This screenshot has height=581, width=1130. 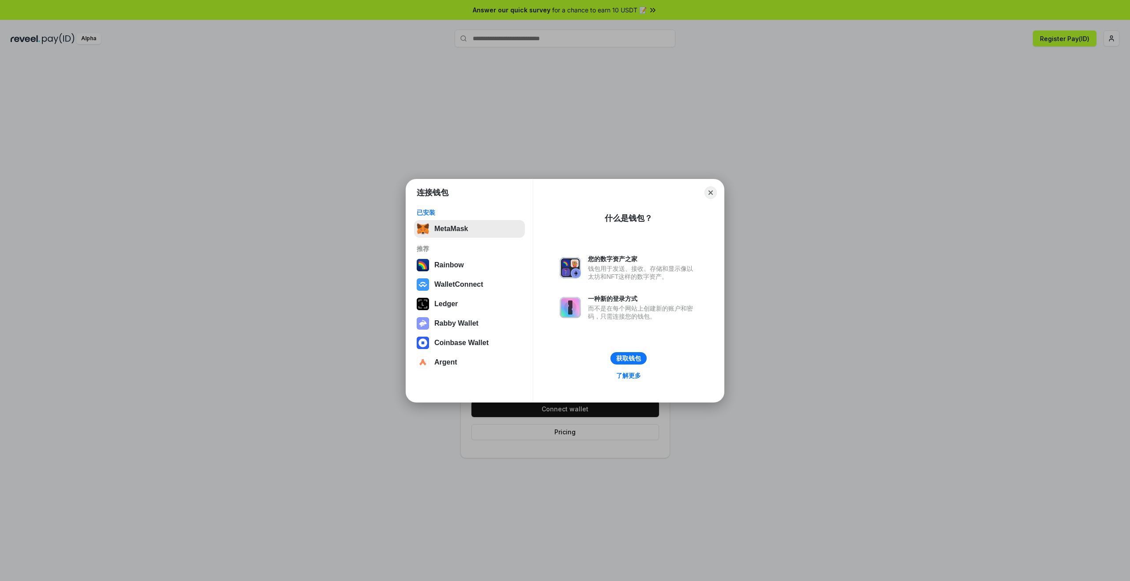 What do you see at coordinates (446, 362) in the screenshot?
I see `div: Argent` at bounding box center [446, 362].